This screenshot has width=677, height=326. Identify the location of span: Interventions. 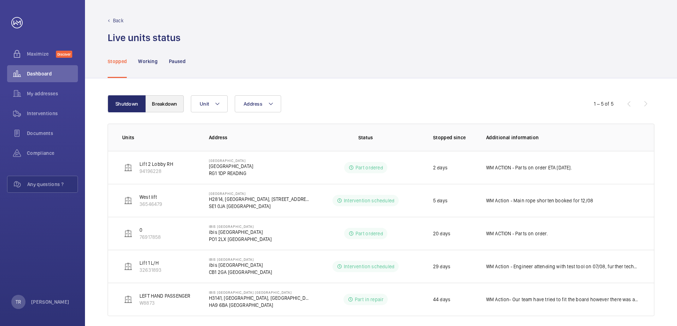
(52, 113).